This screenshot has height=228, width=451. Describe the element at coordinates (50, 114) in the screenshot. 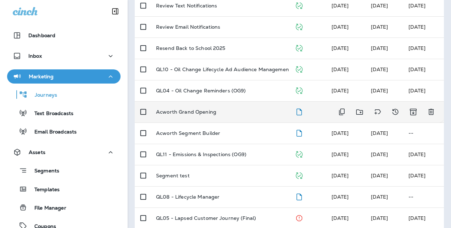

I see `p: Text Broadcasts` at that location.